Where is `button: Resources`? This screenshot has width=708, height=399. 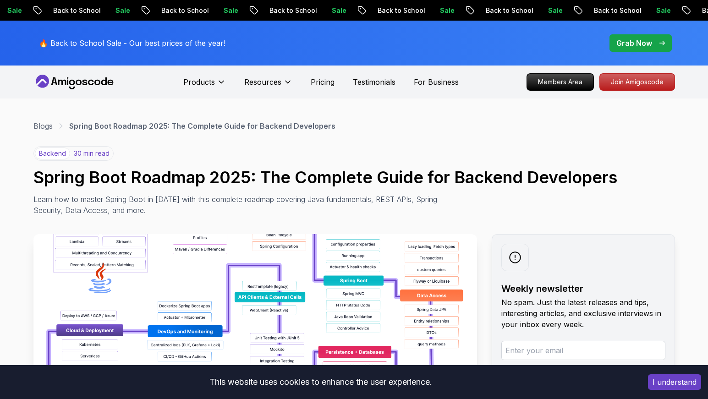
button: Resources is located at coordinates (268, 86).